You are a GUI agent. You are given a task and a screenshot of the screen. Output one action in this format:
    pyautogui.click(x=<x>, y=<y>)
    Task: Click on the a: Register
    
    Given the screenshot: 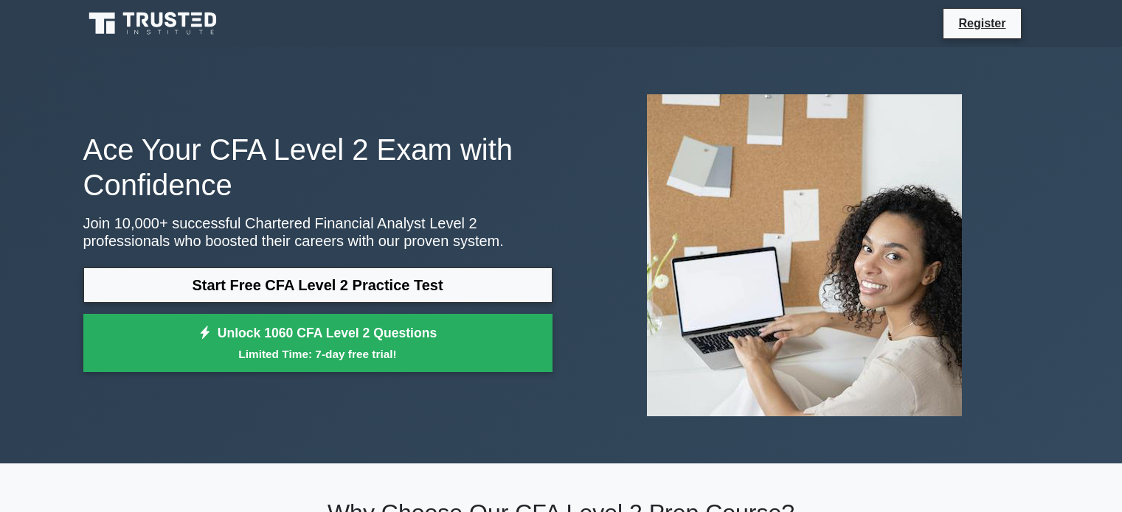 What is the action you would take?
    pyautogui.click(x=981, y=23)
    